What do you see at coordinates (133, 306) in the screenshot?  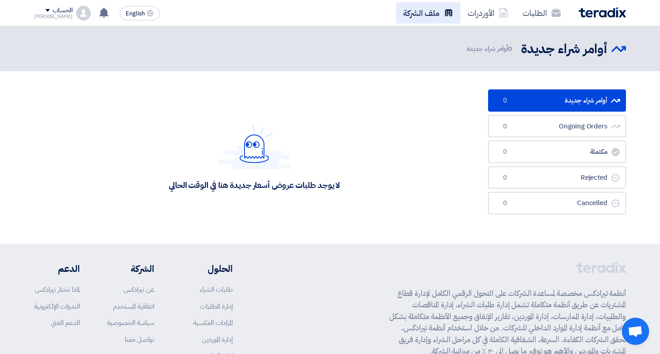 I see `a: اتفاقية المستخدم` at bounding box center [133, 306].